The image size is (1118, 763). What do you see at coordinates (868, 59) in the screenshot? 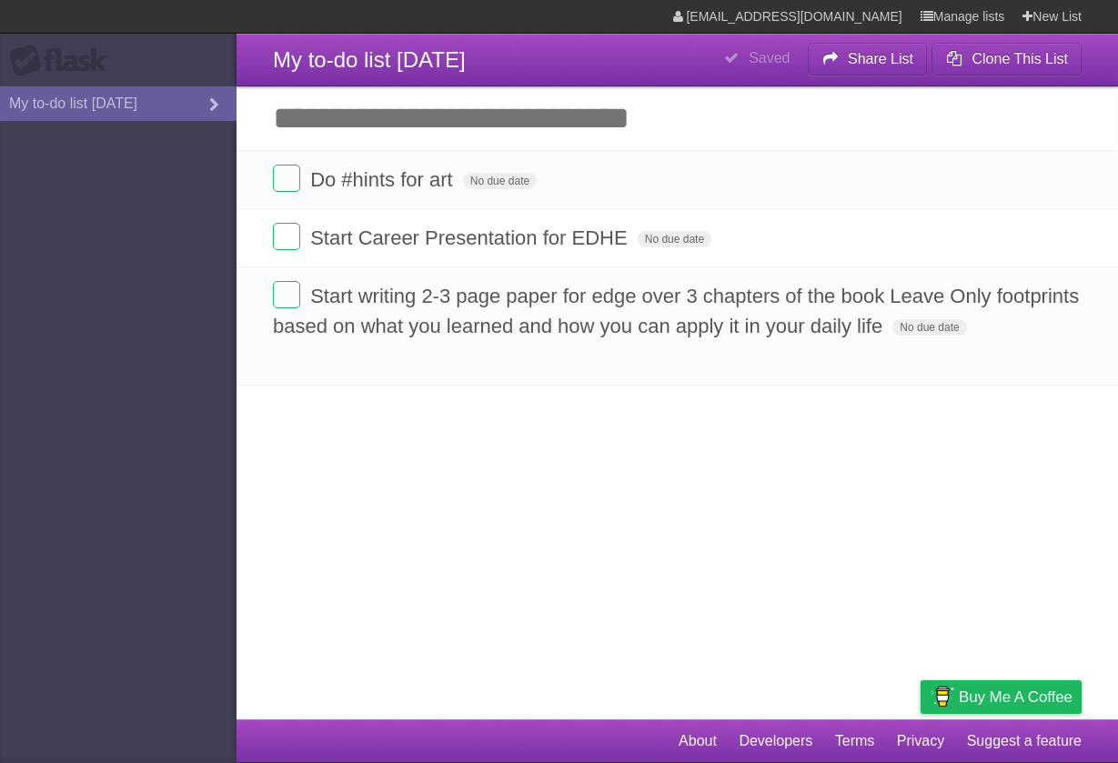
I see `button: Share List` at bounding box center [868, 59].